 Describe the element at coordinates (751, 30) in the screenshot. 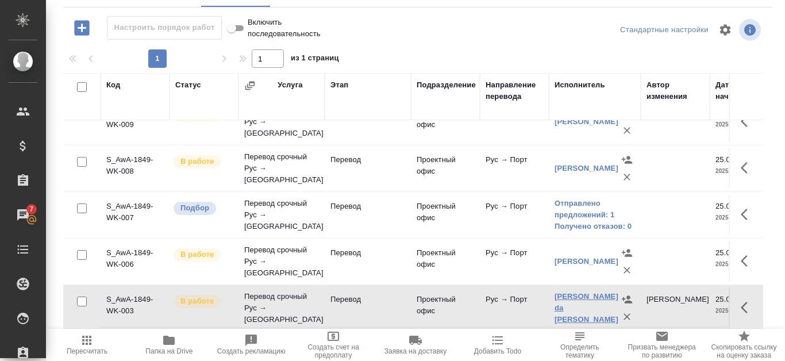

I see `span: Посмотреть информацию` at that location.